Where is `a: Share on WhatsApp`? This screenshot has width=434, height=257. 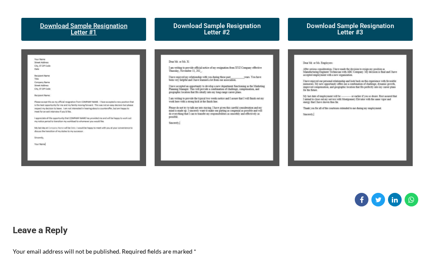
a: Share on WhatsApp is located at coordinates (411, 200).